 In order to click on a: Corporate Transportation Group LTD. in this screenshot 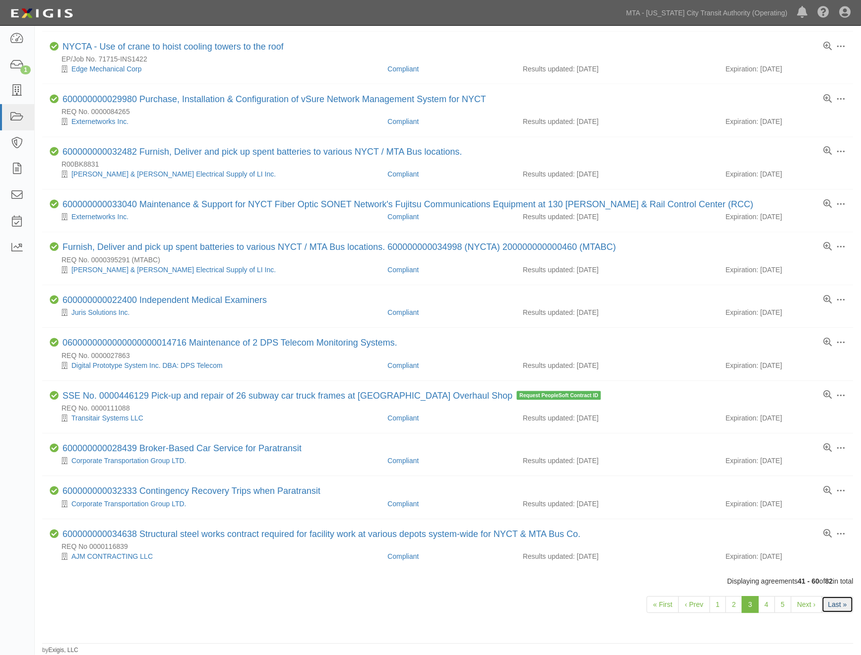, I will do `click(129, 504)`.